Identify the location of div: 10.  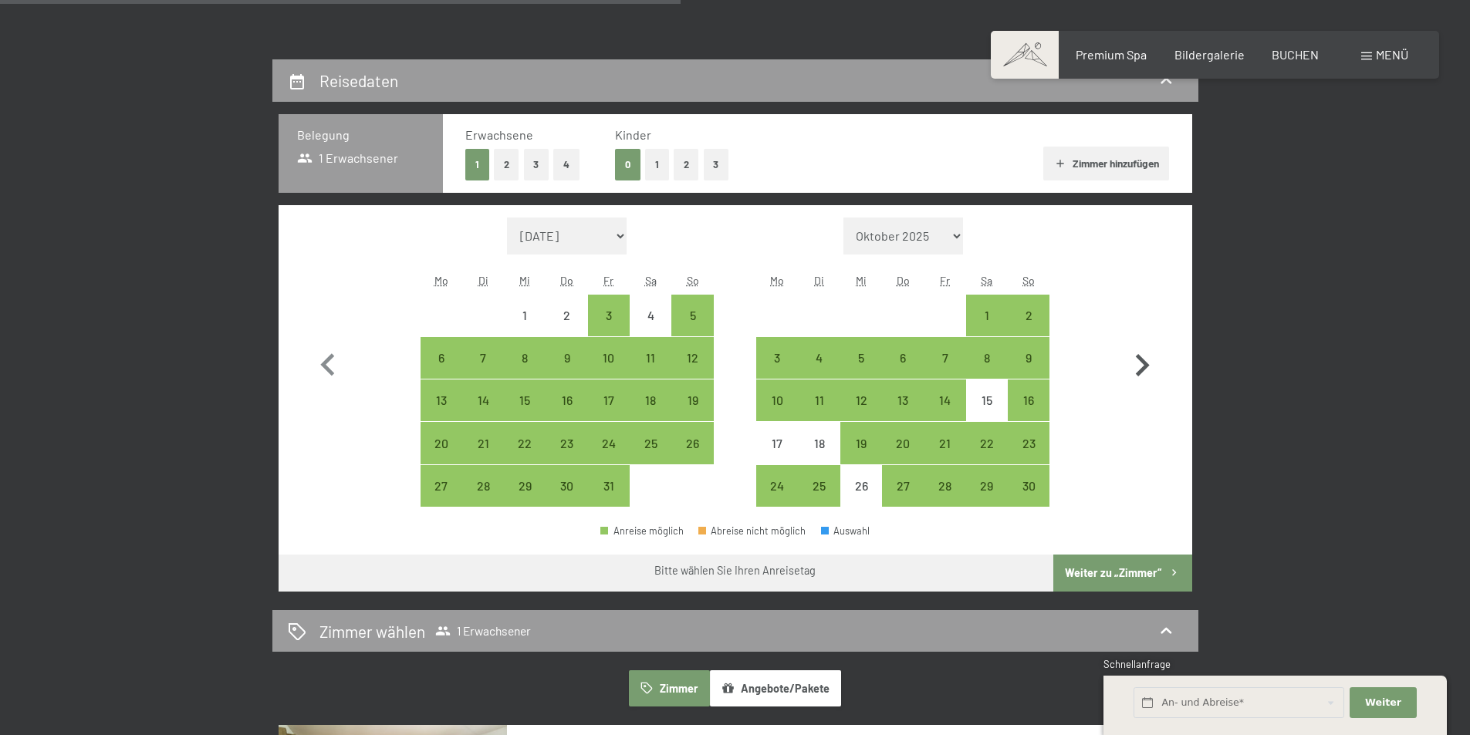
(777, 414).